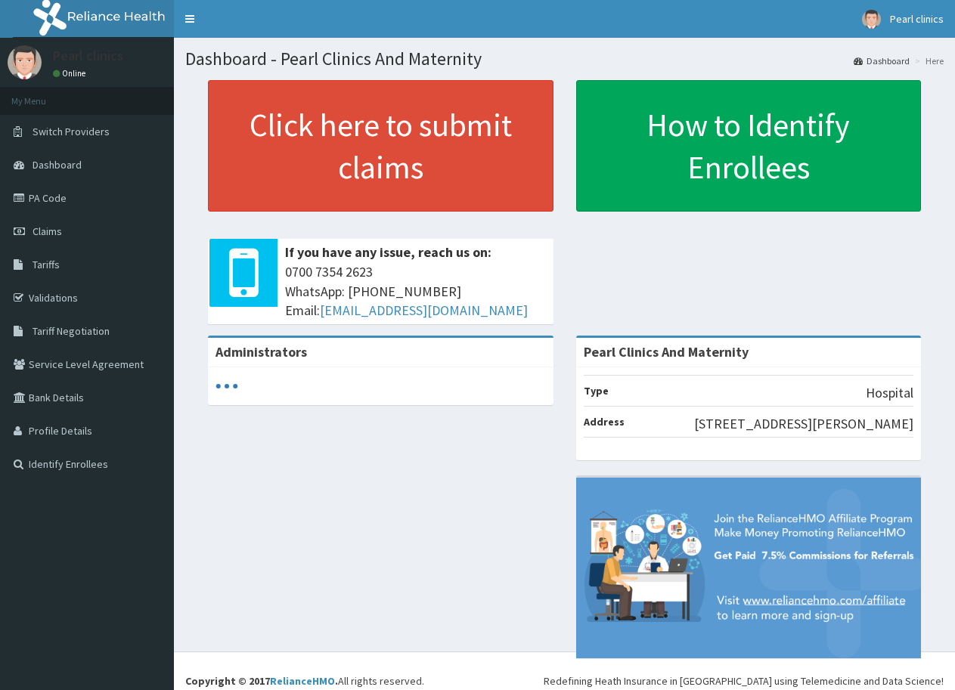  What do you see at coordinates (47, 231) in the screenshot?
I see `span: Claims` at bounding box center [47, 231].